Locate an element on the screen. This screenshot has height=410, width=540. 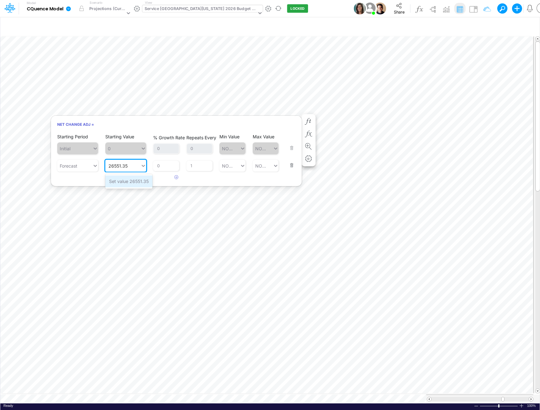
label: Starting Value is located at coordinates (120, 136).